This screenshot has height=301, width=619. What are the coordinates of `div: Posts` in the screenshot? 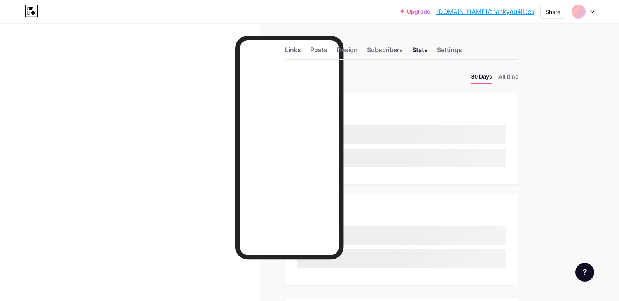 It's located at (319, 52).